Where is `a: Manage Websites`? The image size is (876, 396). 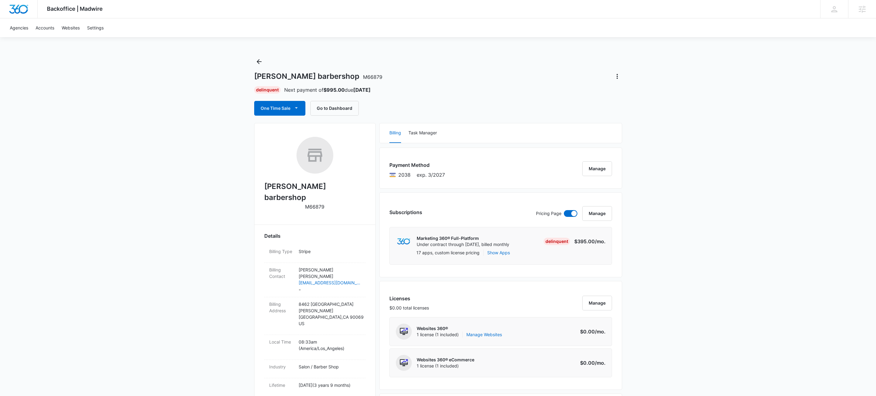
a: Manage Websites is located at coordinates (484, 335).